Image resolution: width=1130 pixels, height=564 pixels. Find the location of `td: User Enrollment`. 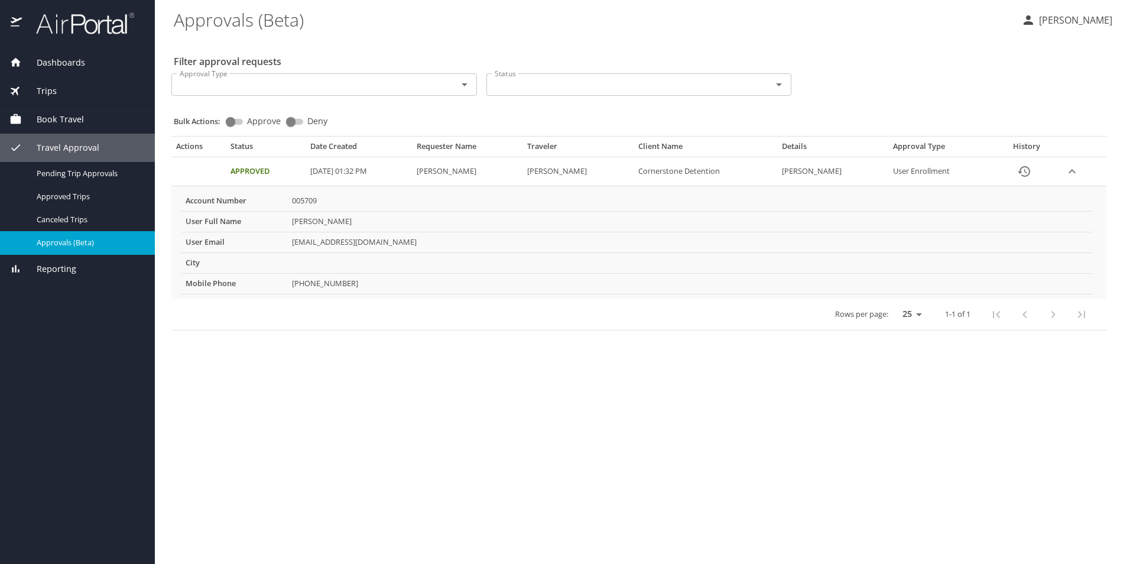

td: User Enrollment is located at coordinates (941, 171).